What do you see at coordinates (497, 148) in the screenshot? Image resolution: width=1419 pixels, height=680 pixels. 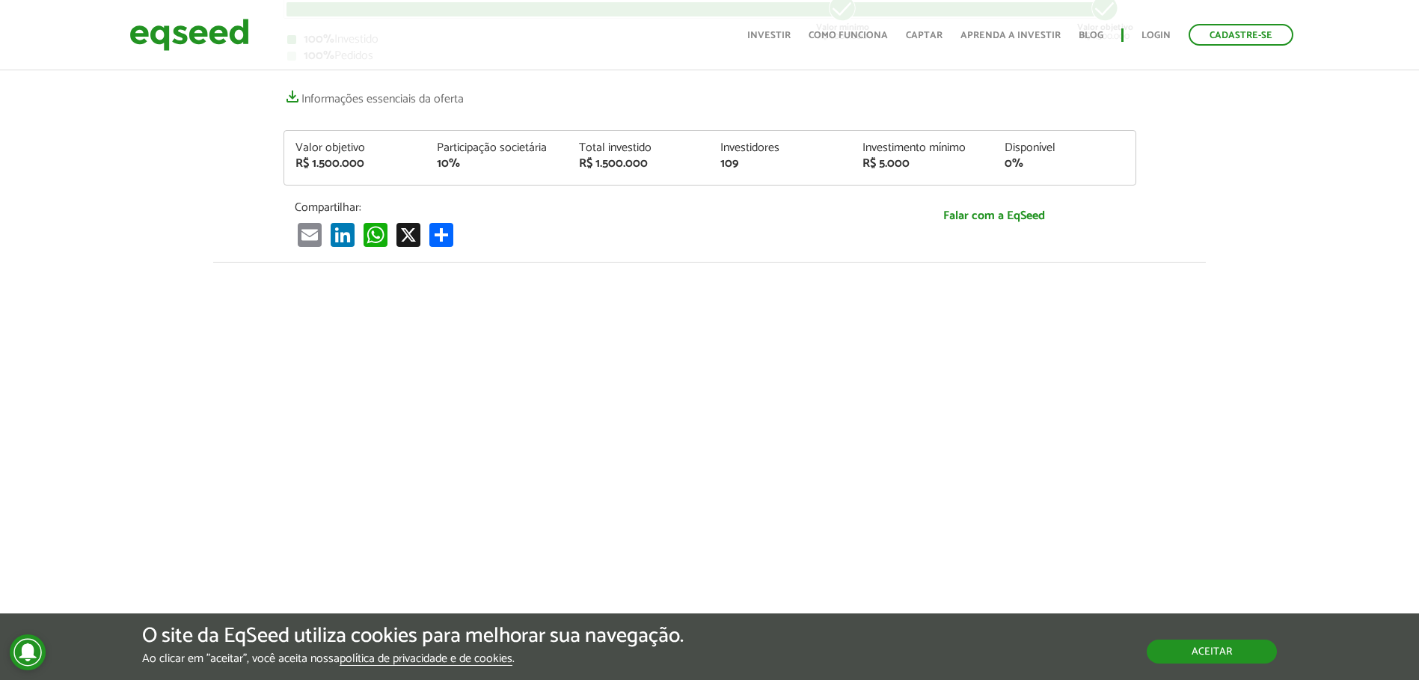 I see `div: Participação societária` at bounding box center [497, 148].